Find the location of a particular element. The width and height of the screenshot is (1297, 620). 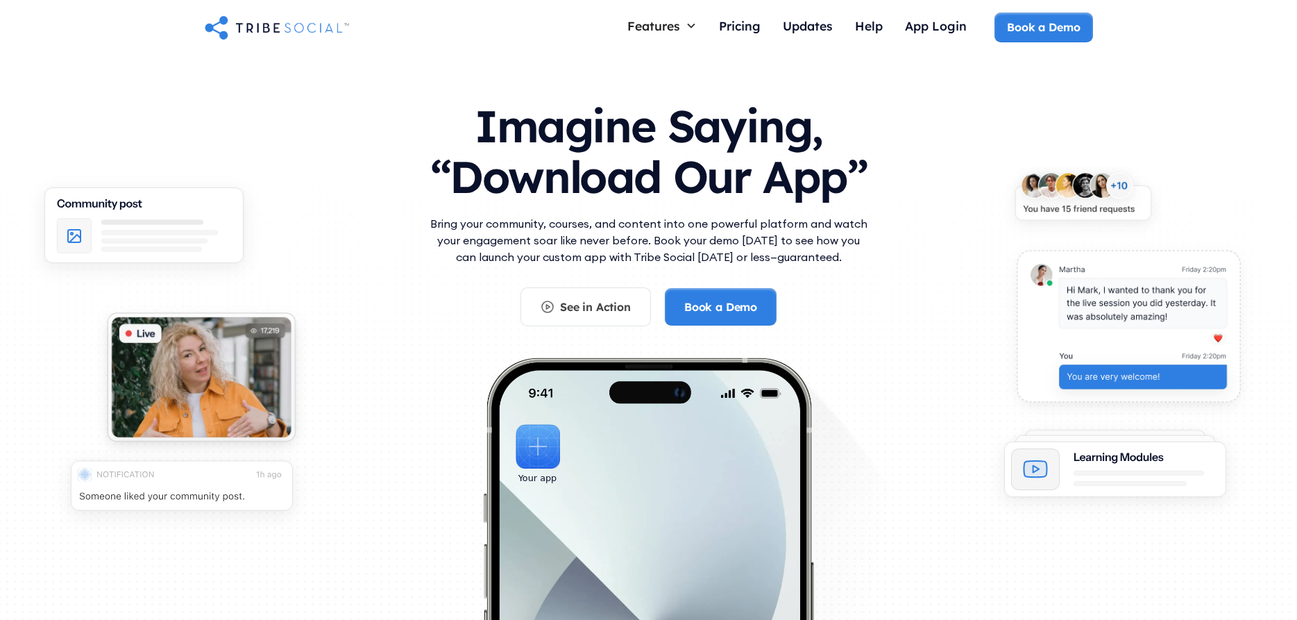

a: See in Action is located at coordinates (586, 307).